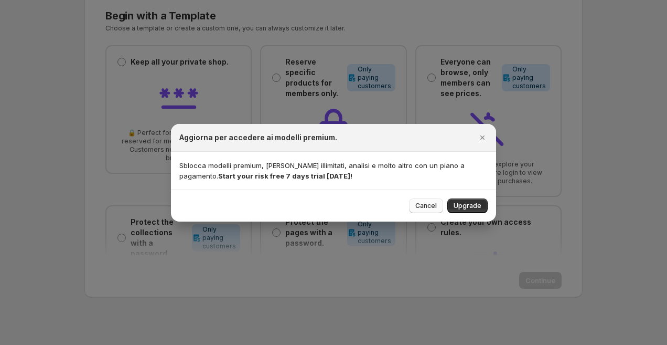 The height and width of the screenshot is (345, 667). What do you see at coordinates (426, 206) in the screenshot?
I see `button: Cancel` at bounding box center [426, 206].